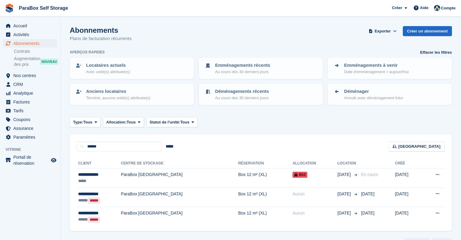  What do you see at coordinates (123, 122) in the screenshot?
I see `button: Allocation: Tous` at bounding box center [123, 122].